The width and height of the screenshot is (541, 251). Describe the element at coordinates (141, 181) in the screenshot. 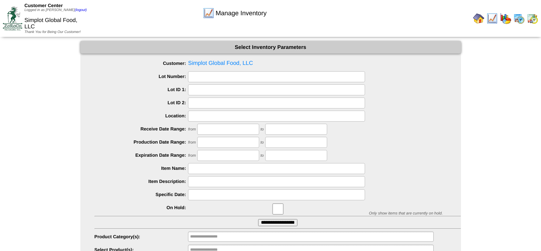

I see `label: Item Description:` at that location.